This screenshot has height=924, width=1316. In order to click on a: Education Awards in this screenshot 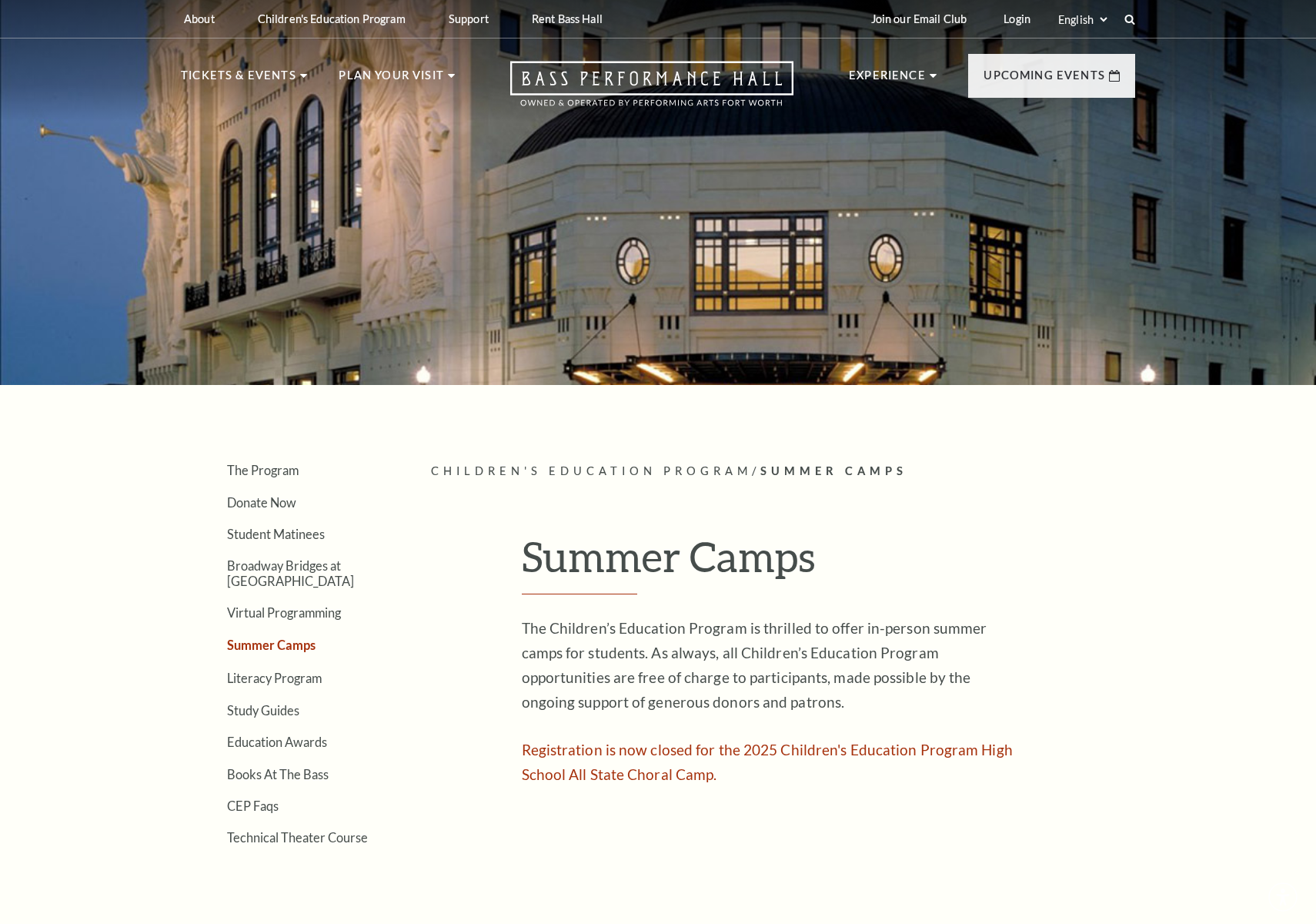, I will do `click(277, 742)`.